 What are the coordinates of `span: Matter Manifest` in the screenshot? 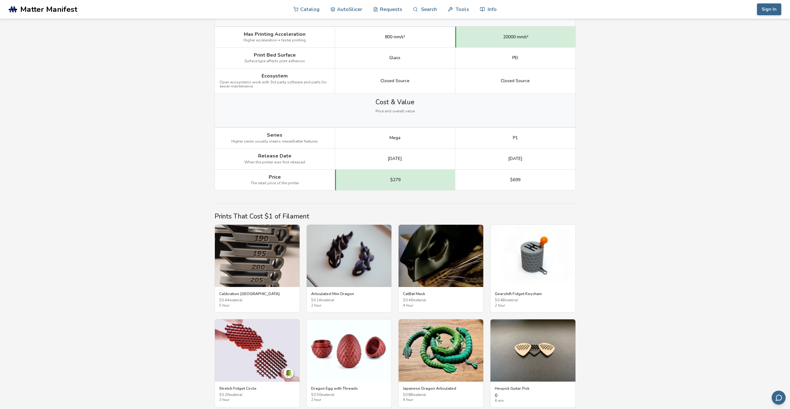 It's located at (49, 9).